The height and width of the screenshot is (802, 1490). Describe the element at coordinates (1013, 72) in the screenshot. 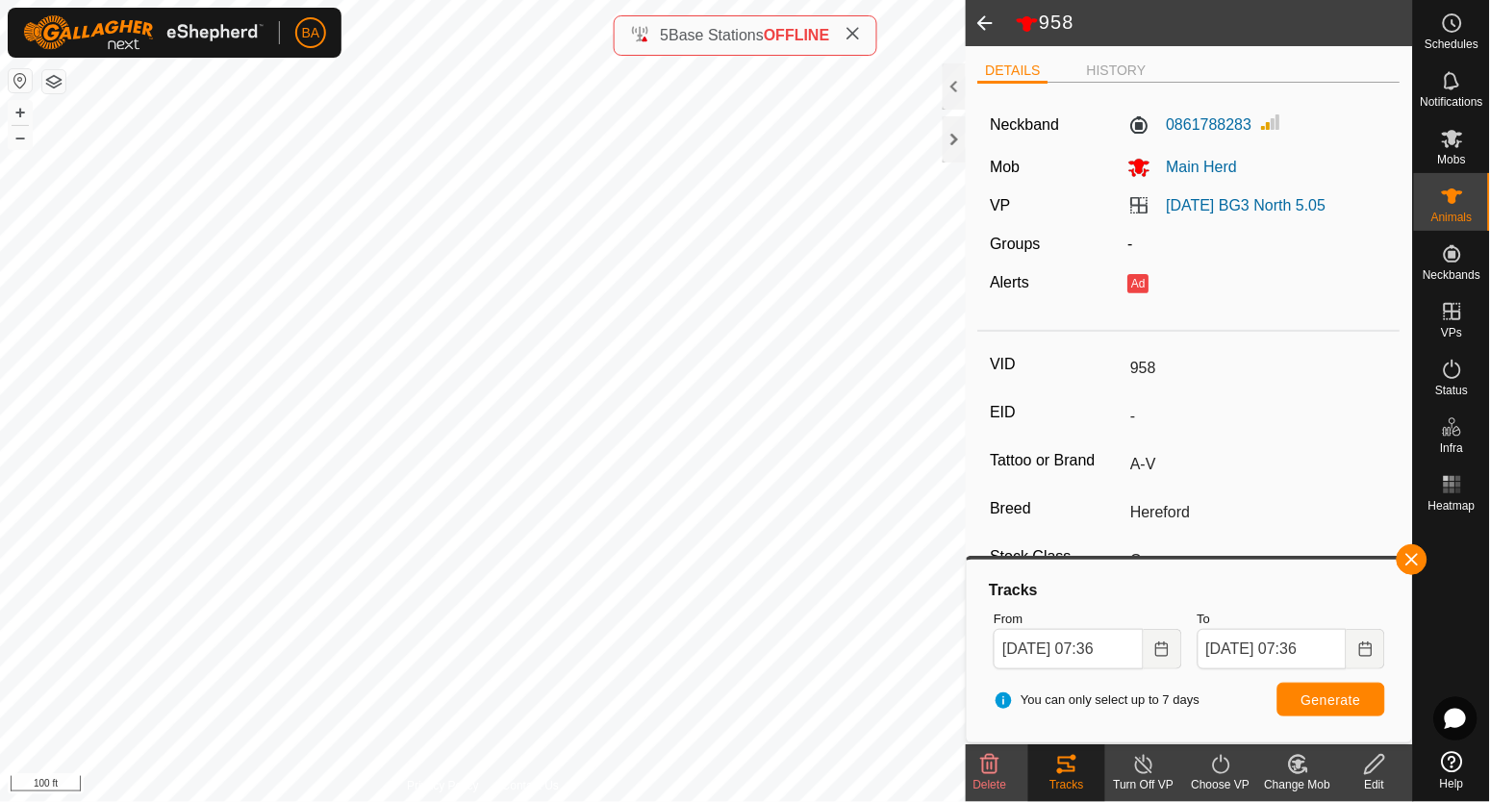

I see `li: DETAILS` at that location.